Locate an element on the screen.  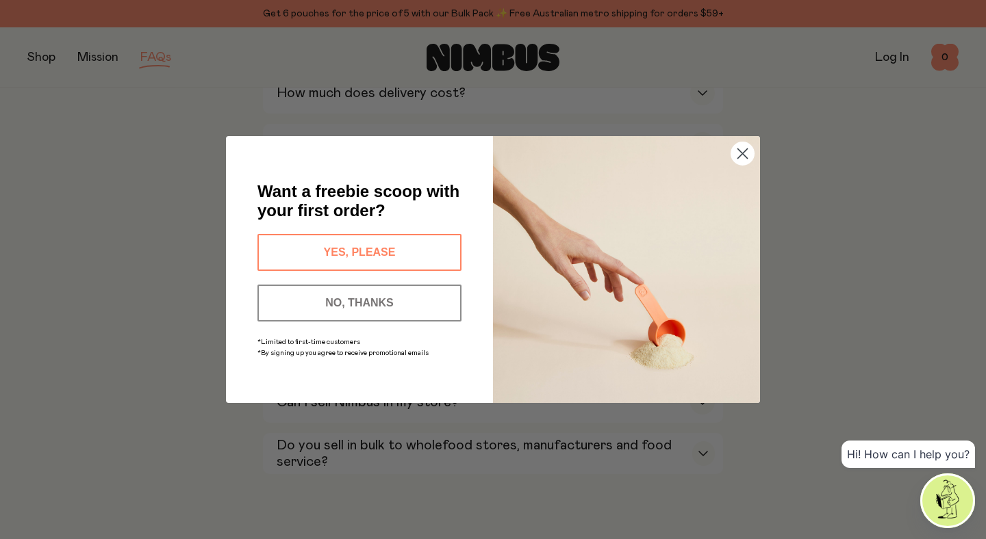
span: *Limited to first-time customers is located at coordinates (309, 342).